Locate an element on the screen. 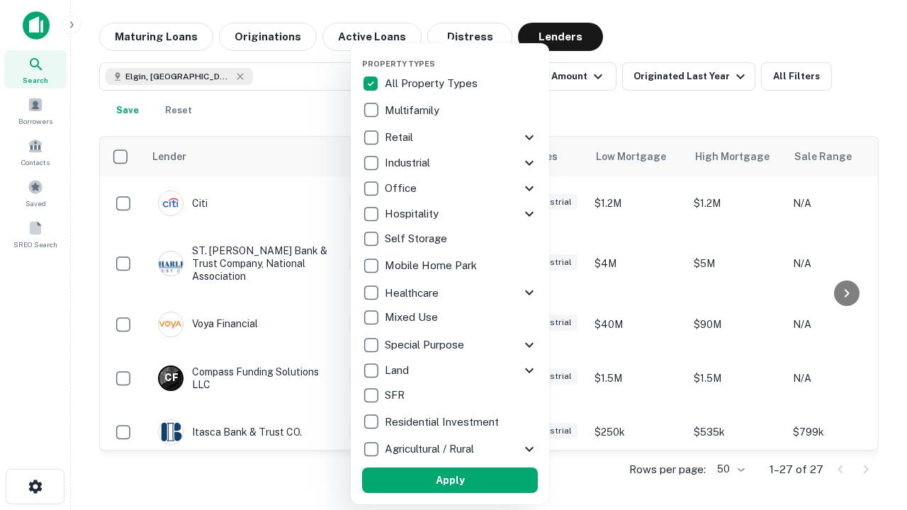 The image size is (907, 510). p: SFR is located at coordinates (396, 395).